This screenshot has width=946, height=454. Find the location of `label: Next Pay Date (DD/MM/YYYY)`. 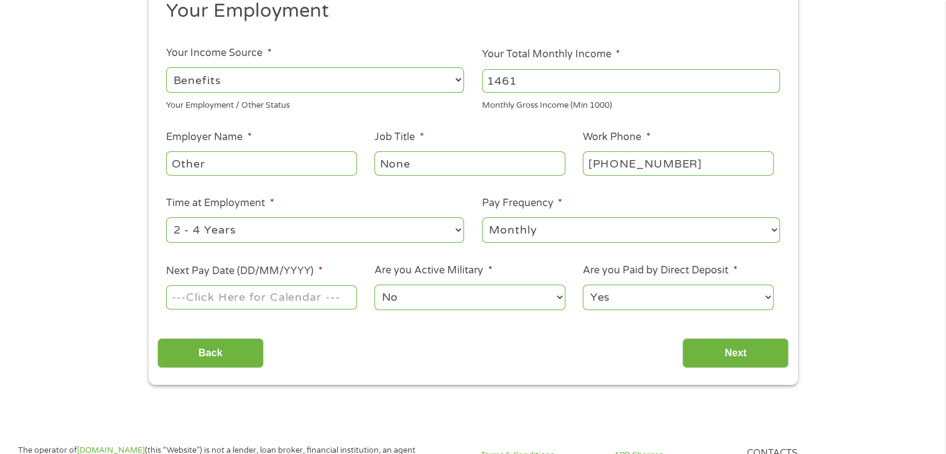

label: Next Pay Date (DD/MM/YYYY) is located at coordinates (244, 271).